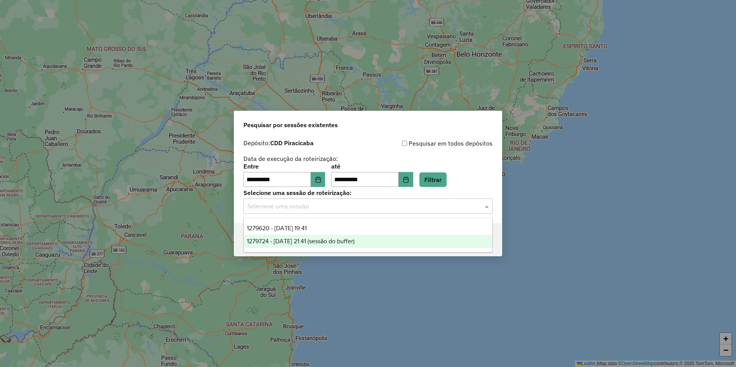  Describe the element at coordinates (291, 125) in the screenshot. I see `span: Pesquisar por sessões existentes` at that location.